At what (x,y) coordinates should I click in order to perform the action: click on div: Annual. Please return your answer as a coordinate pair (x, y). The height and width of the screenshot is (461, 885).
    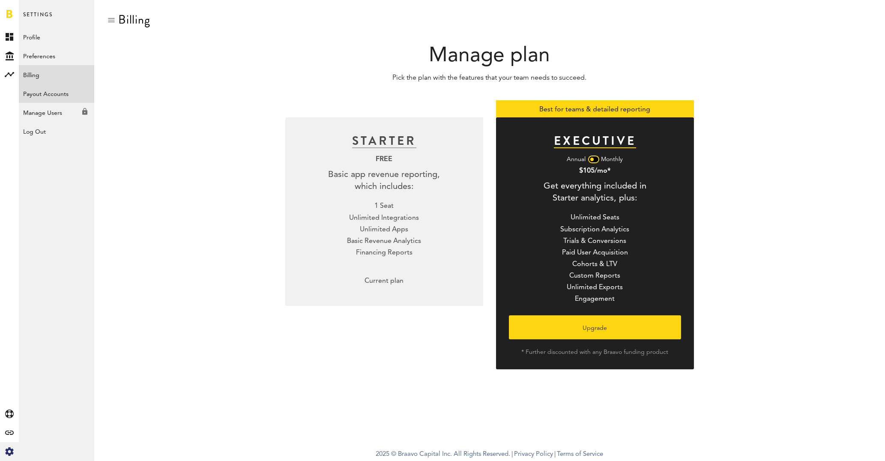
    Looking at the image, I should click on (576, 159).